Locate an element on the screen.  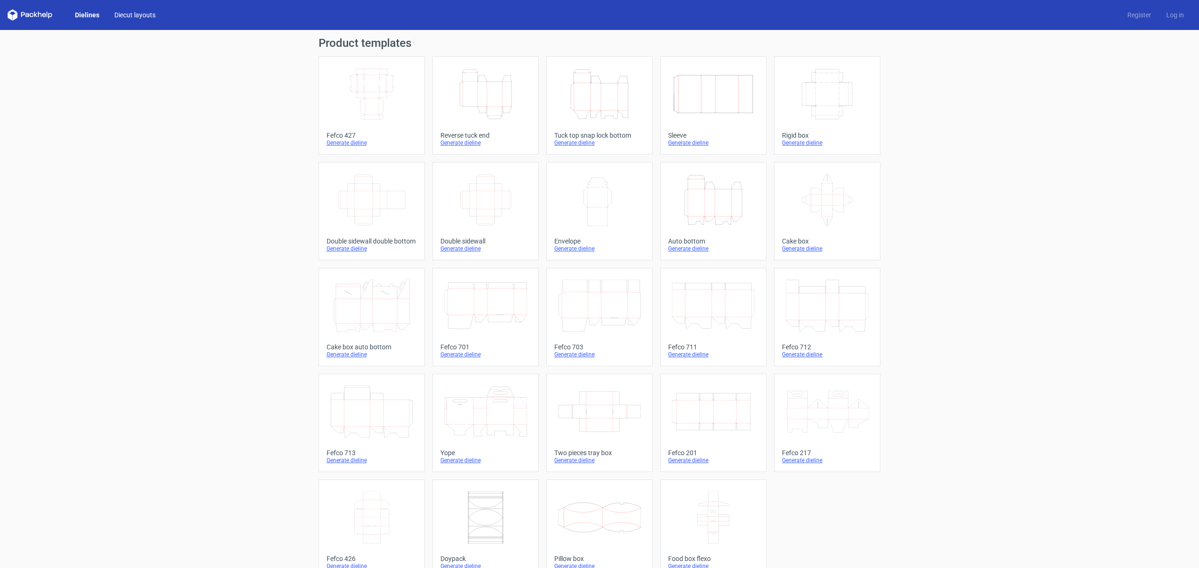
div: Fefco 713 is located at coordinates (372, 453).